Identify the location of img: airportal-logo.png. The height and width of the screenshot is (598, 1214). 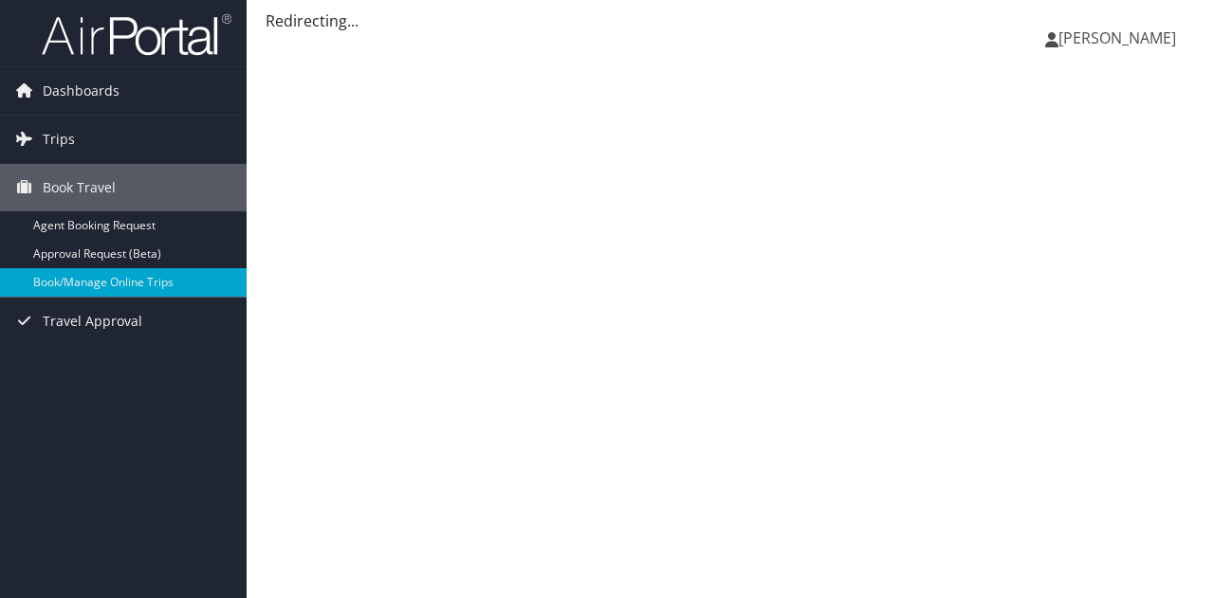
(137, 34).